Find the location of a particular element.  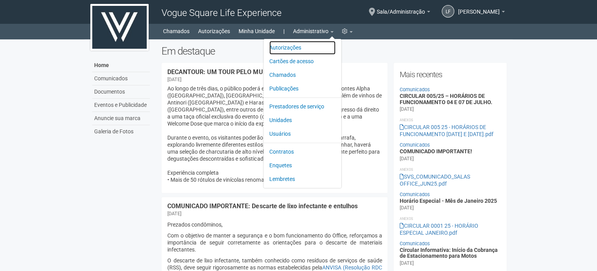

a: Contratos is located at coordinates (303, 151).